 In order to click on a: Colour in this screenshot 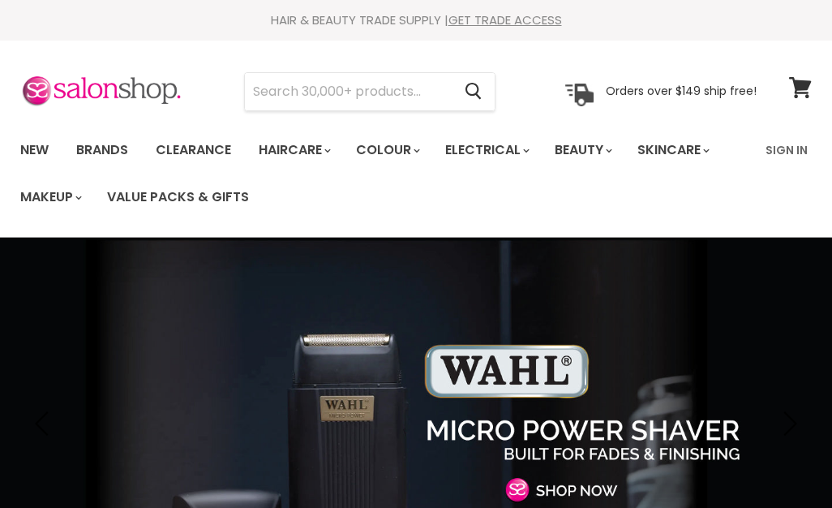, I will do `click(387, 150)`.